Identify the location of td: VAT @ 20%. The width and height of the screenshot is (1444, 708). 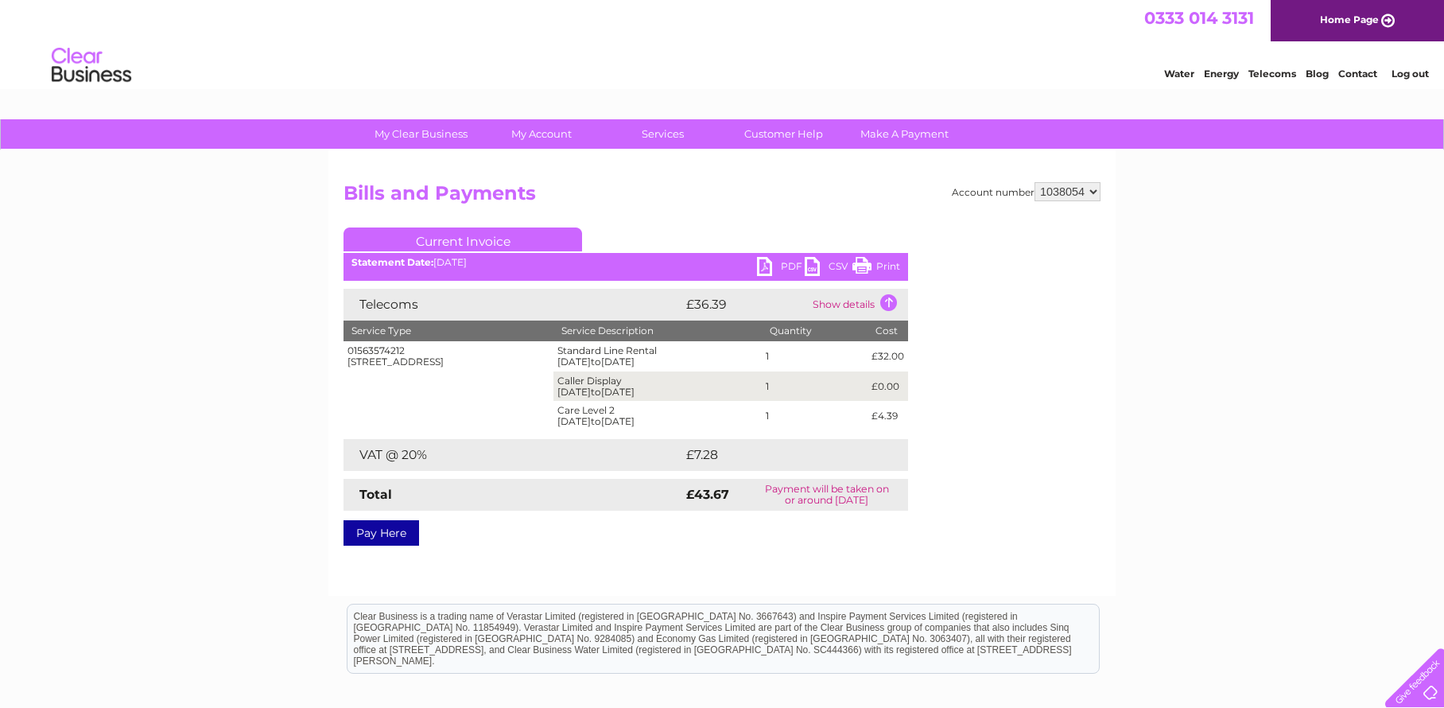
(513, 455).